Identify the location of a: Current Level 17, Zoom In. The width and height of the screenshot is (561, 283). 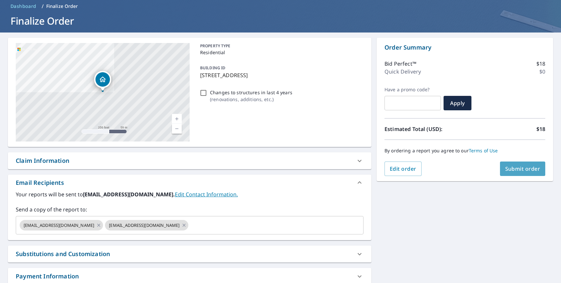
(177, 119).